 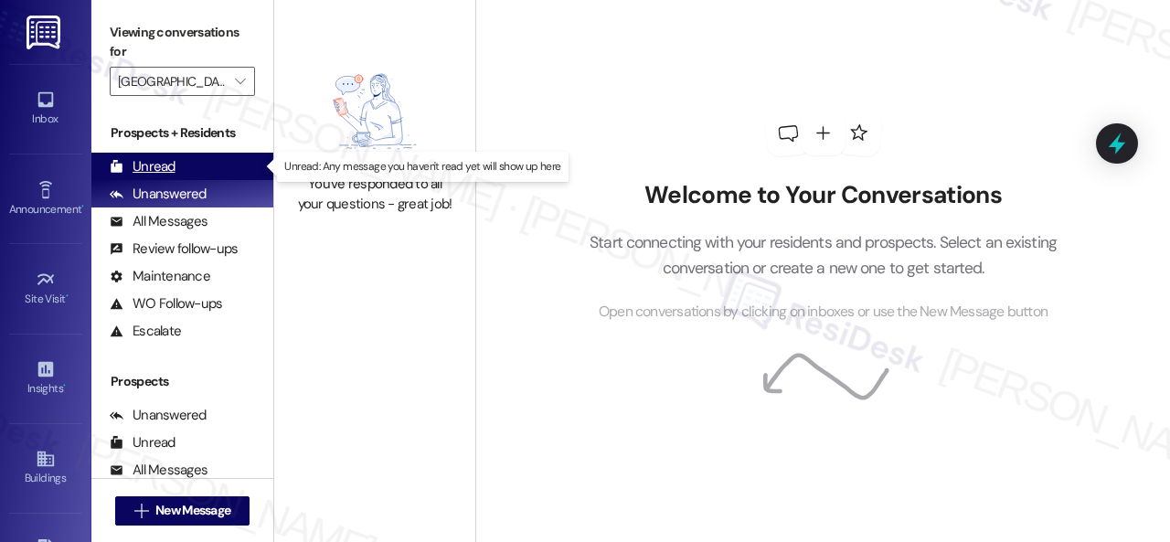 What do you see at coordinates (422, 166) in the screenshot?
I see `p: Unread: Any message you haven't read yet will show up here` at bounding box center [422, 166].